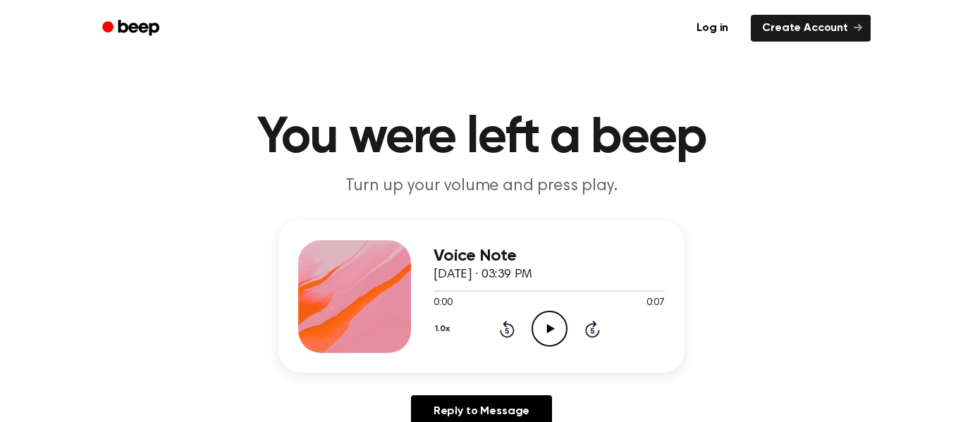  I want to click on p: Turn up your volume and press play., so click(482, 186).